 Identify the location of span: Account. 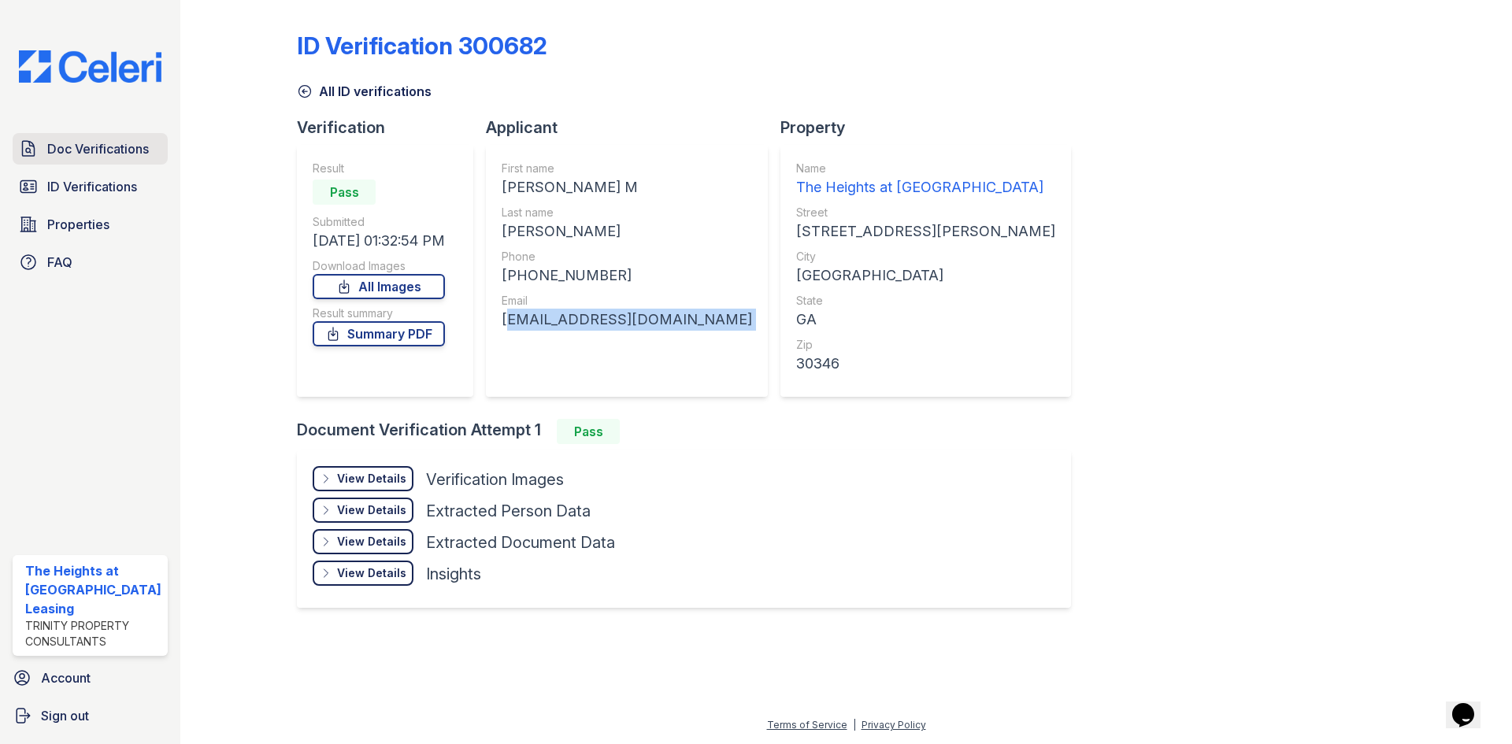
(65, 678).